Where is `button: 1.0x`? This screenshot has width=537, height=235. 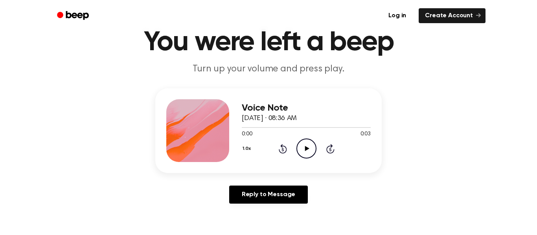 button: 1.0x is located at coordinates (248, 149).